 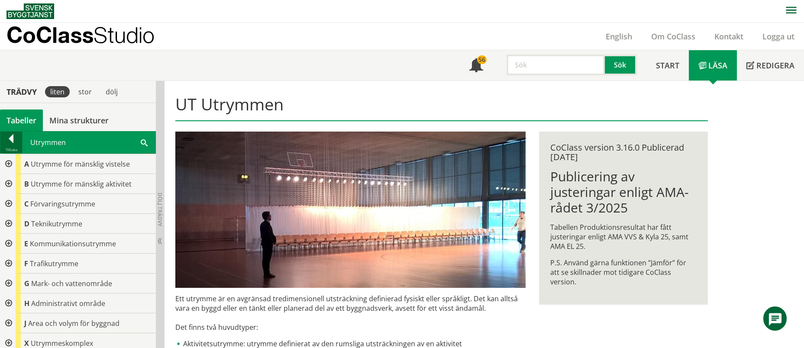 I want to click on div: liten, so click(x=57, y=92).